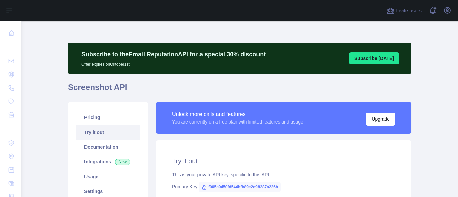 This screenshot has height=197, width=458. I want to click on h1: Screenshot API, so click(240, 90).